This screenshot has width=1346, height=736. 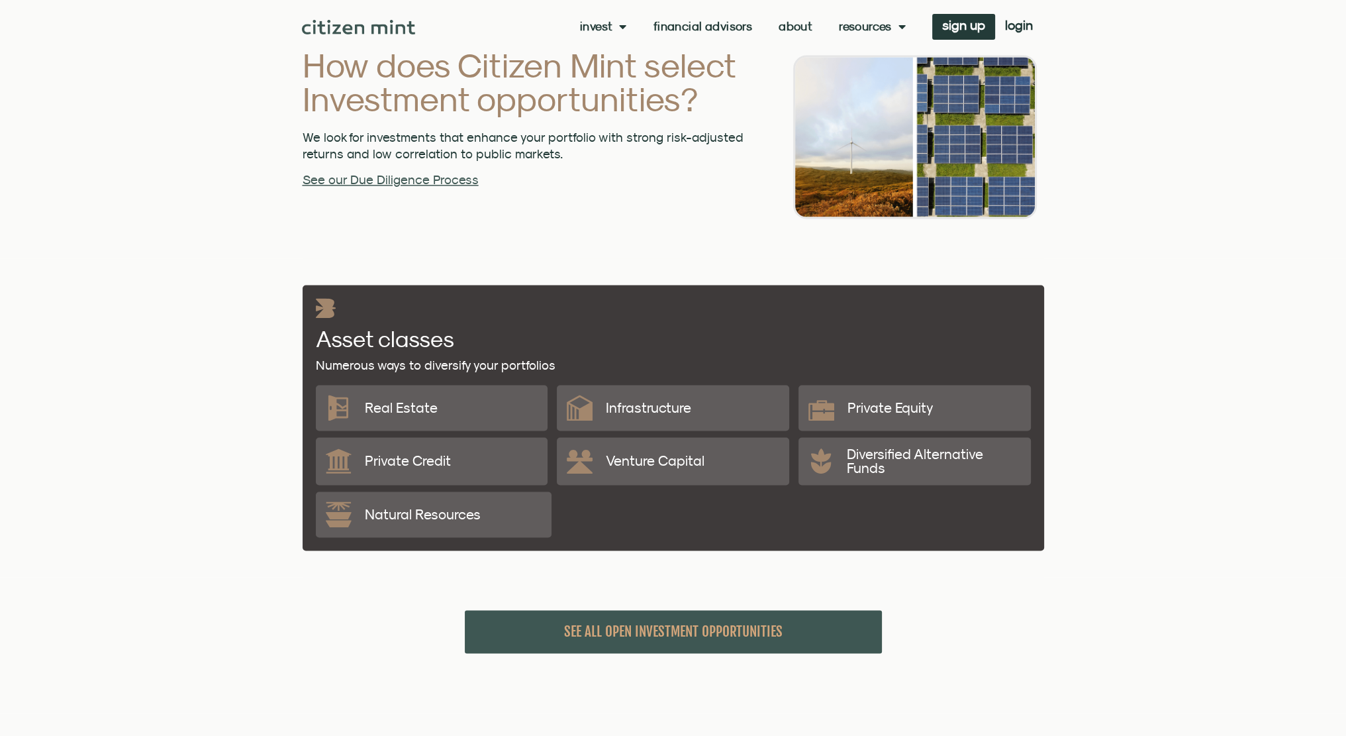 I want to click on p: Private Equity, so click(x=890, y=407).